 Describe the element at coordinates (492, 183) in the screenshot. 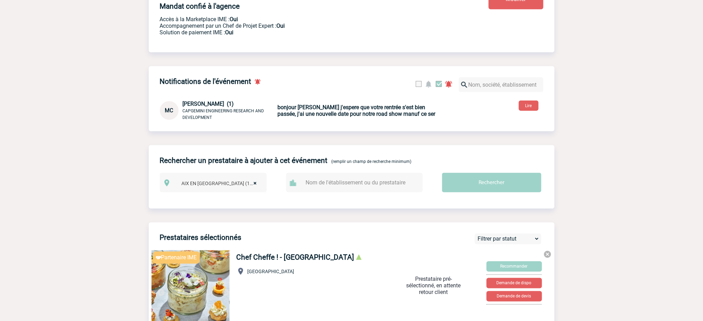

I see `input: Rechercher` at that location.